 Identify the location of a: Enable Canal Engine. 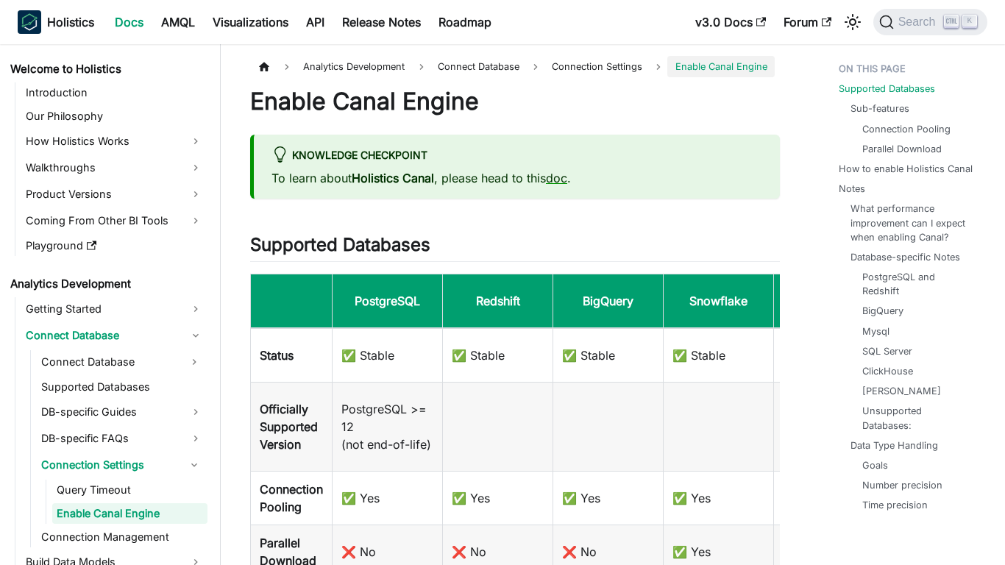
(130, 514).